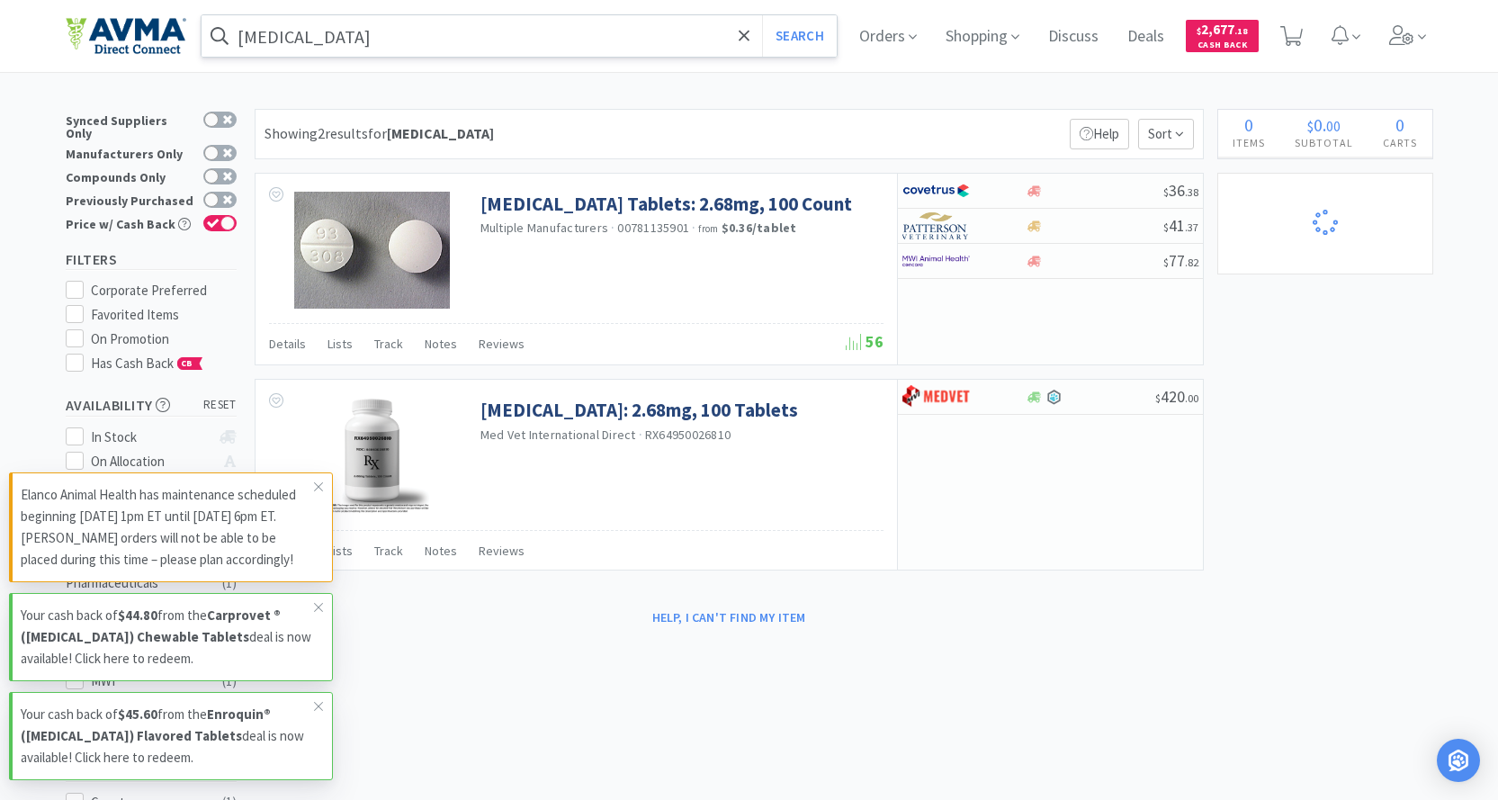  Describe the element at coordinates (126, 36) in the screenshot. I see `img: e4e33dab9f054f5782a47901c742baa9_102.png` at that location.